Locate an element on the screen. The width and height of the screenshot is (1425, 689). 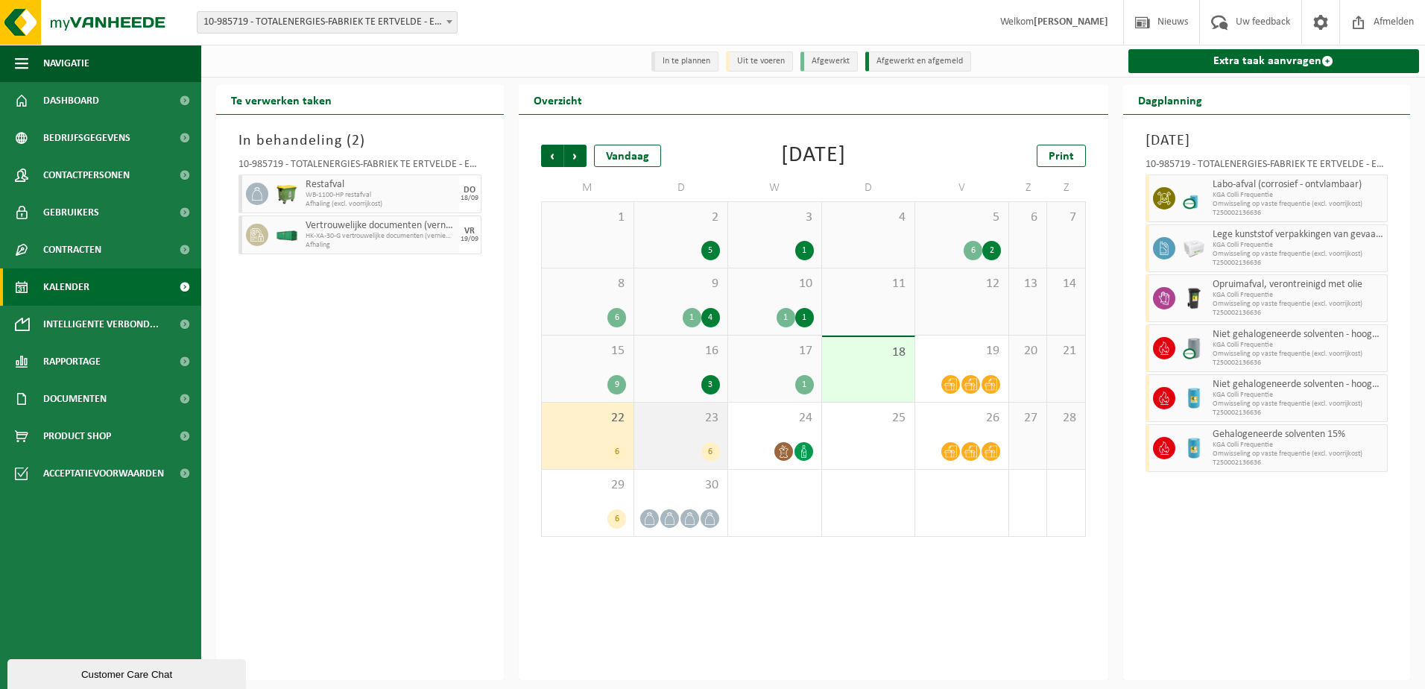
span: 25 is located at coordinates (869, 418).